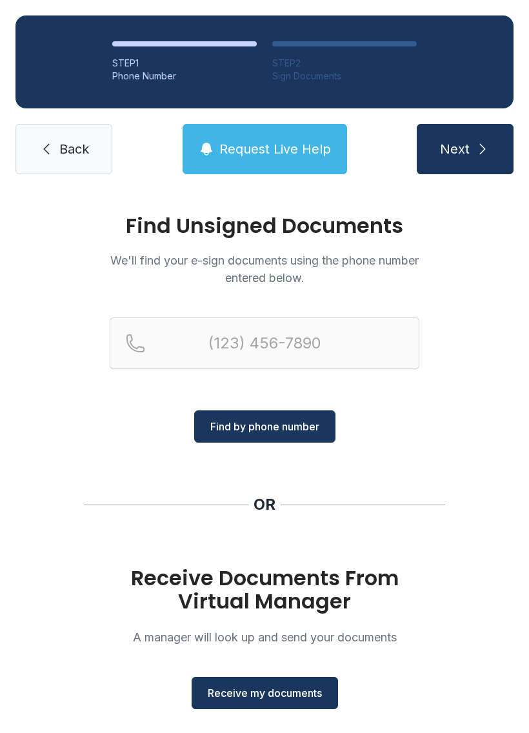 The height and width of the screenshot is (733, 529). What do you see at coordinates (185, 63) in the screenshot?
I see `div: STEP 1` at bounding box center [185, 63].